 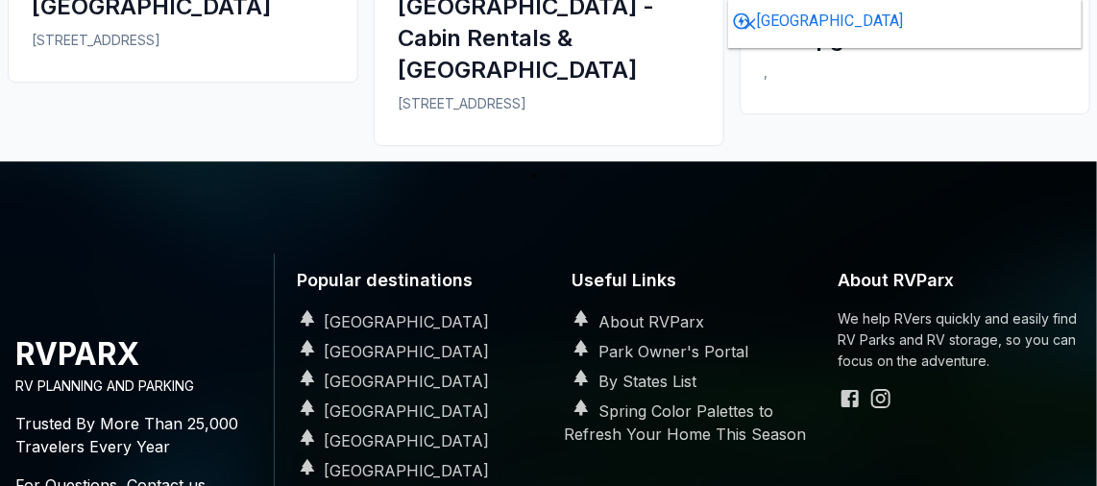 What do you see at coordinates (686, 281) in the screenshot?
I see `h6: Useful Links` at bounding box center [686, 281].